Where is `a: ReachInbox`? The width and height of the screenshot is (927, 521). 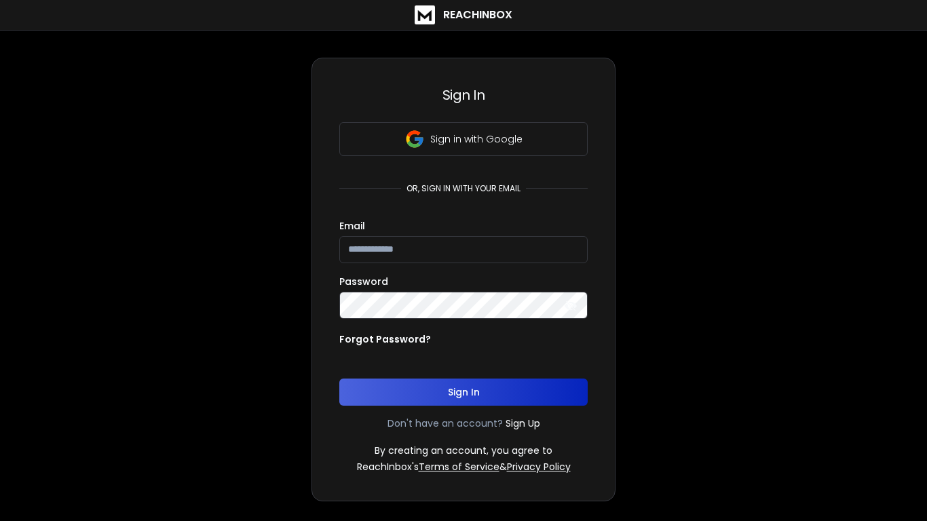 a: ReachInbox is located at coordinates (463, 15).